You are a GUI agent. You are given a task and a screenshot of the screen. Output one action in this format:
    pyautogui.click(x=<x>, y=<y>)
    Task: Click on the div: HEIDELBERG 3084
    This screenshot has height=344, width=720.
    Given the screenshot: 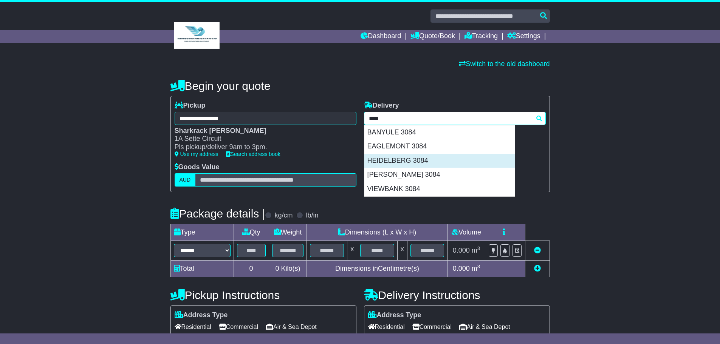 What is the action you would take?
    pyautogui.click(x=440, y=161)
    